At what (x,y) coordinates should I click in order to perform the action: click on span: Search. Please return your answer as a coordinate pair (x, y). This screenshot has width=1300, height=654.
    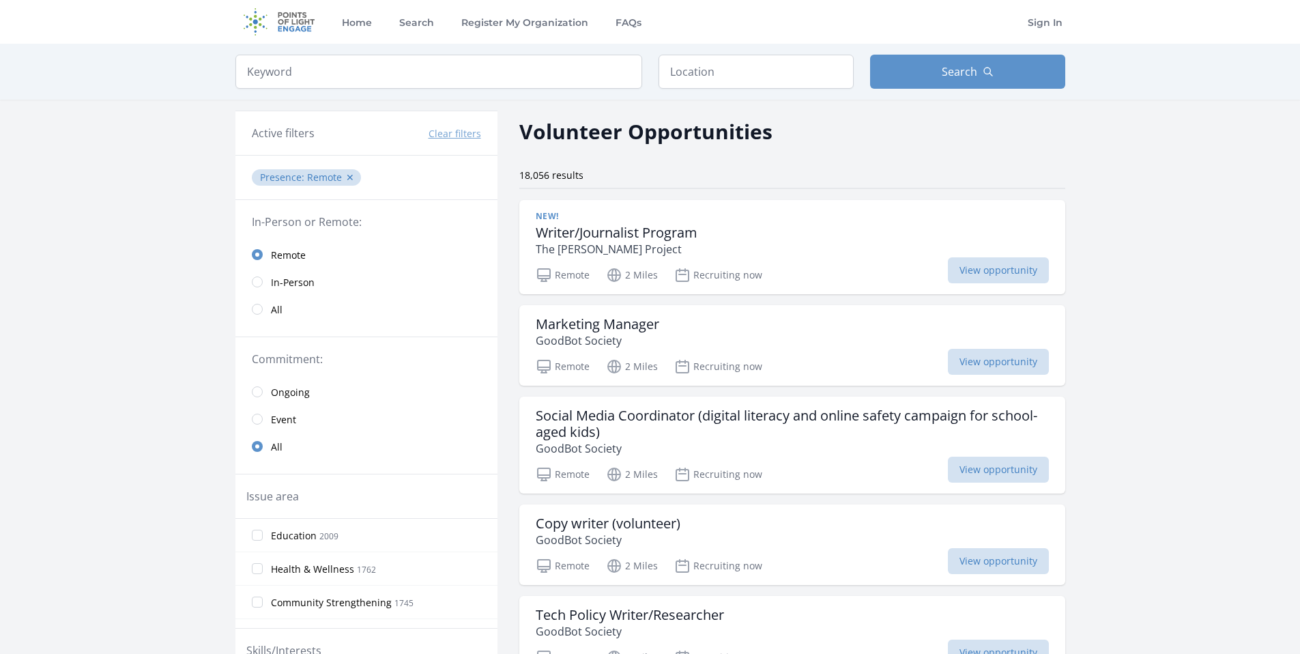
    Looking at the image, I should click on (960, 72).